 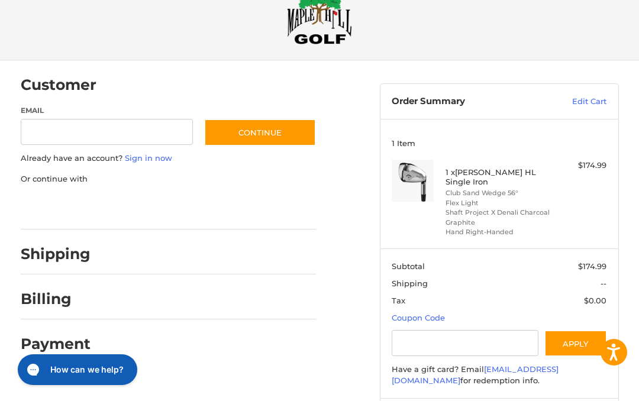 I want to click on a: Coupon Code, so click(x=418, y=318).